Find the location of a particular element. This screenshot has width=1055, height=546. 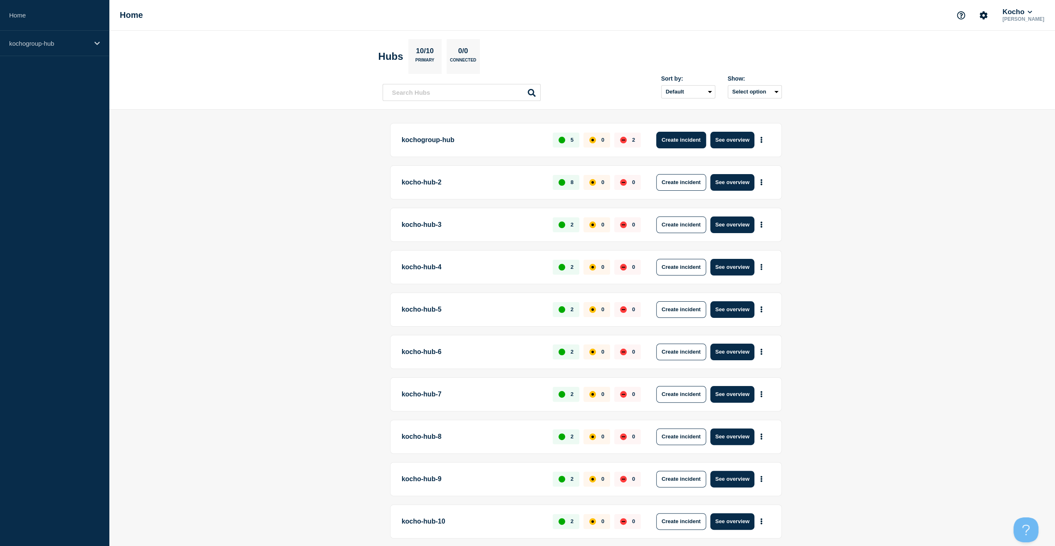

p: kocho-hub-9 is located at coordinates (472, 479).